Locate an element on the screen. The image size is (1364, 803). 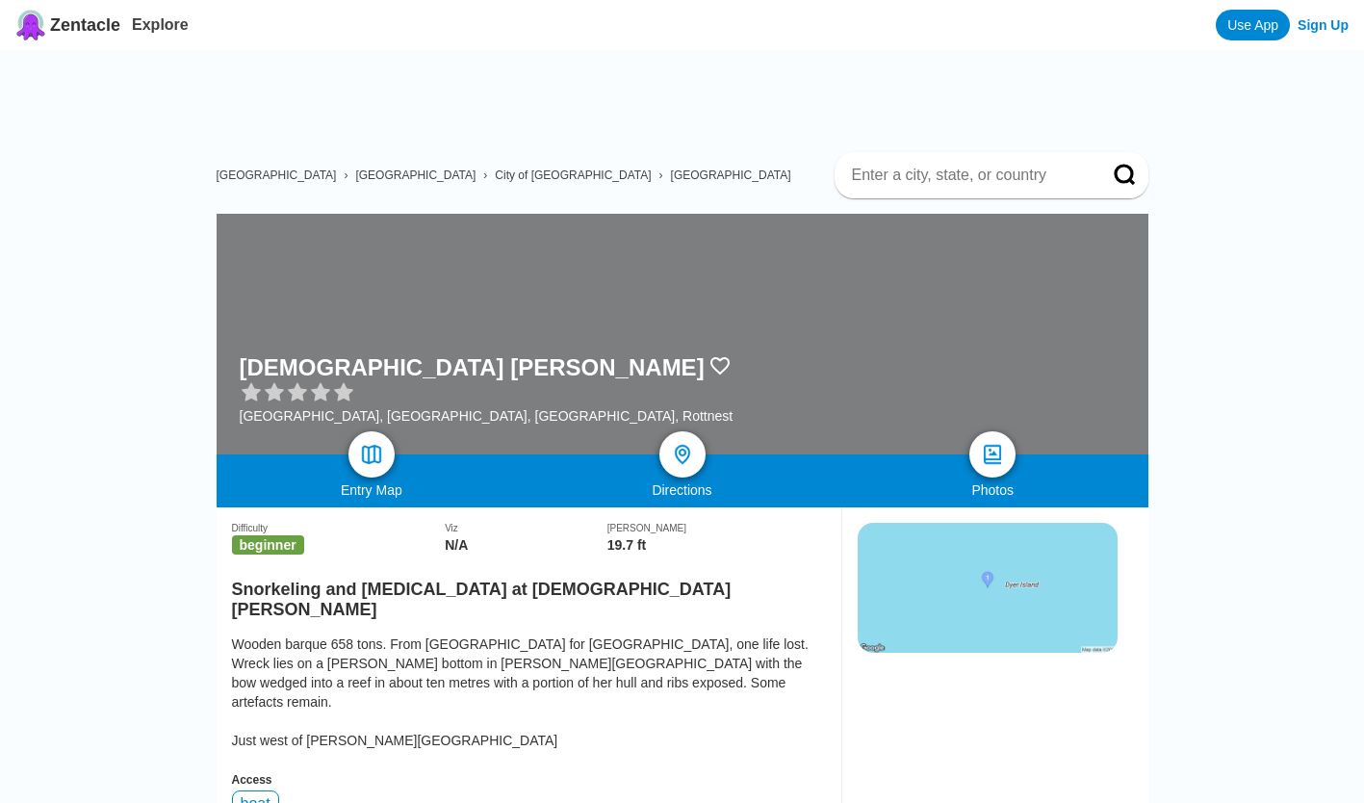
img: static is located at coordinates (987, 587).